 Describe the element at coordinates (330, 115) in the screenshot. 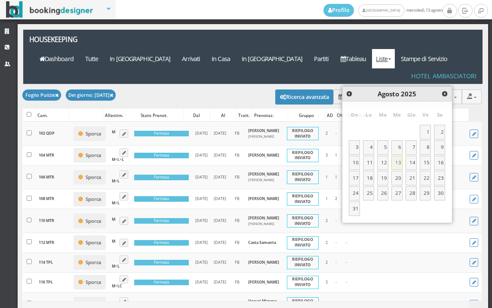

I see `div: AD` at that location.